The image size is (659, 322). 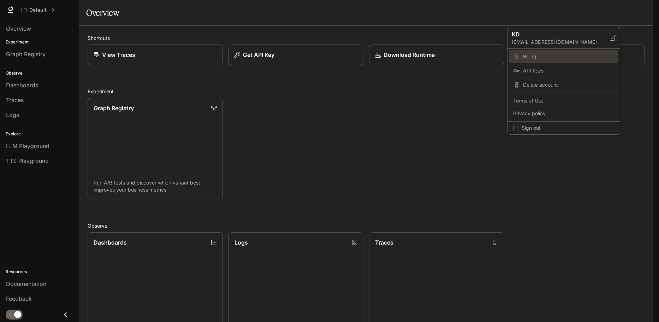 I want to click on span: API Keys, so click(x=569, y=71).